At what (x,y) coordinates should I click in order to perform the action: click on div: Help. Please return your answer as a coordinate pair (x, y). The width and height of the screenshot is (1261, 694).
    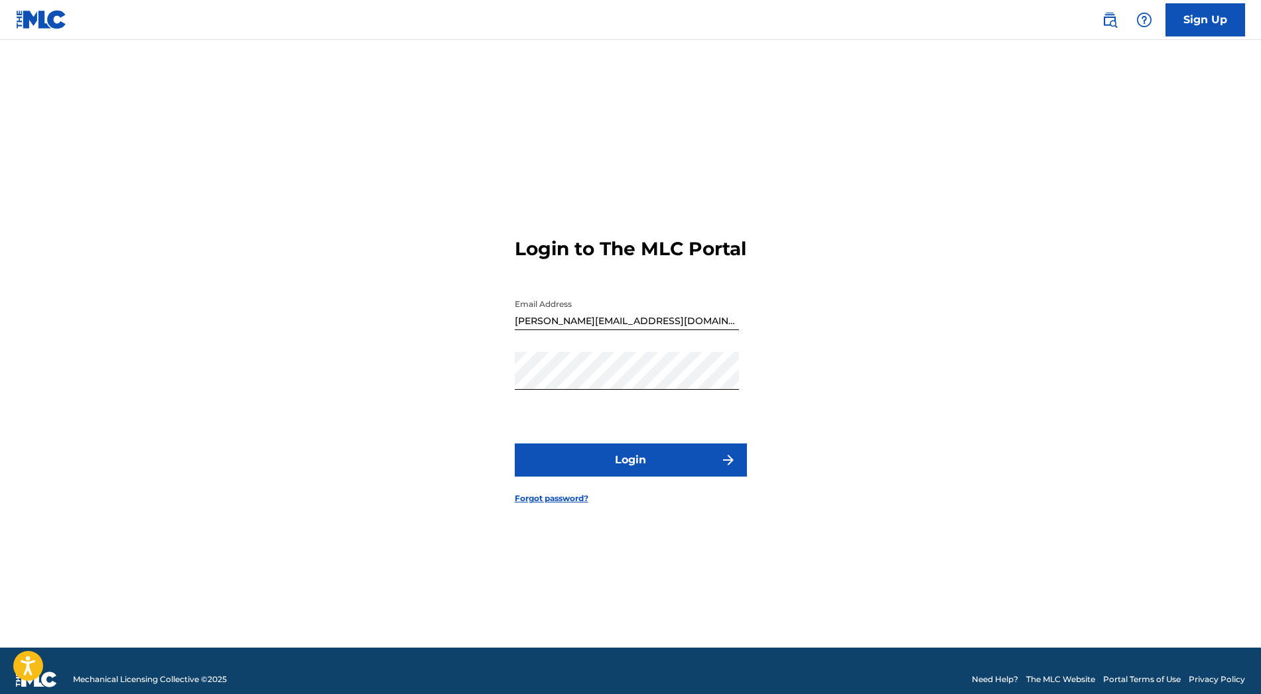
    Looking at the image, I should click on (1144, 20).